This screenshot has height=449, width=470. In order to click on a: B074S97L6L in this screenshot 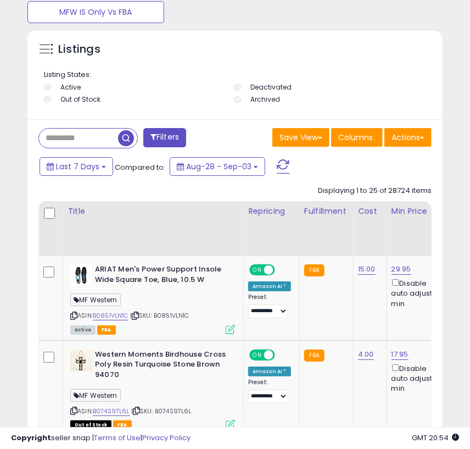, I will do `click(111, 411)`.